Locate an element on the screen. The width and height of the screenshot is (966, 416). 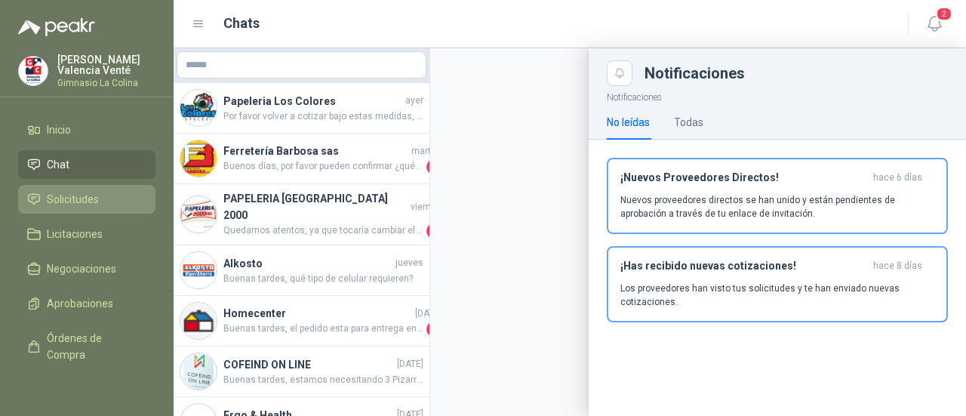
span: hace 6 días is located at coordinates (897, 177).